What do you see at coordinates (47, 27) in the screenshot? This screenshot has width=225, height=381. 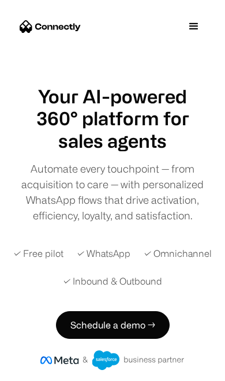 I see `a: home` at bounding box center [47, 27].